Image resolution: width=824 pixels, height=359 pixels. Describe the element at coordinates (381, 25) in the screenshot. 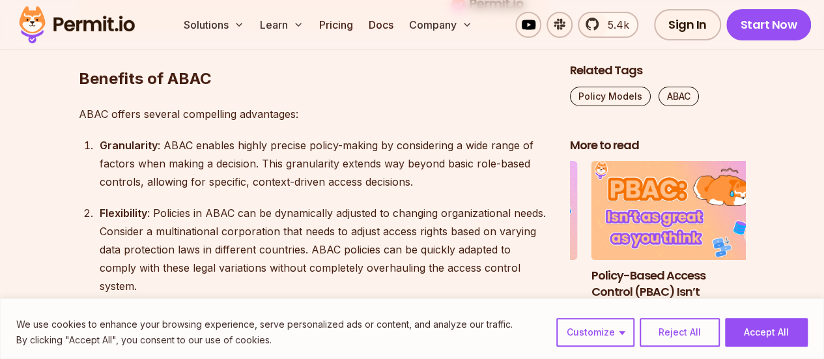

I see `a: Docs` at that location.